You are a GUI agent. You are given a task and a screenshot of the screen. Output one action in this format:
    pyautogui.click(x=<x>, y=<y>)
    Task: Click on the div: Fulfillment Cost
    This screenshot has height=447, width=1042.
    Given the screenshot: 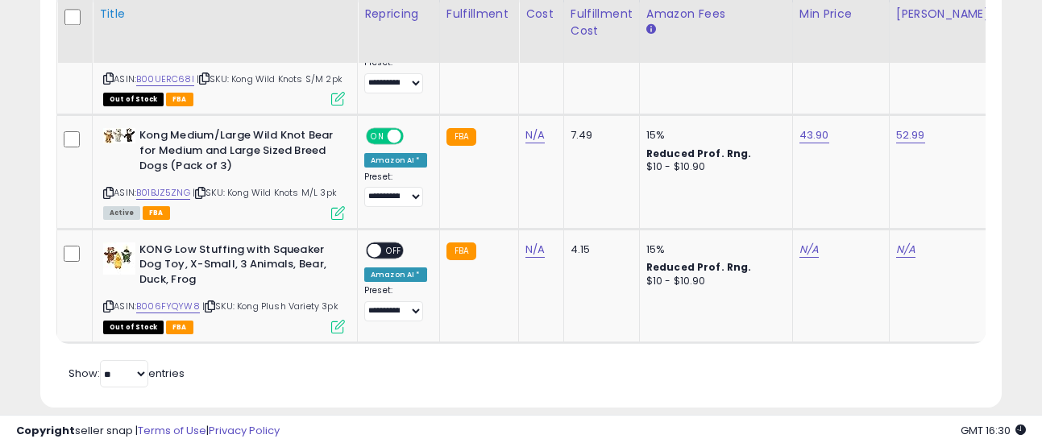 What is the action you would take?
    pyautogui.click(x=601, y=23)
    